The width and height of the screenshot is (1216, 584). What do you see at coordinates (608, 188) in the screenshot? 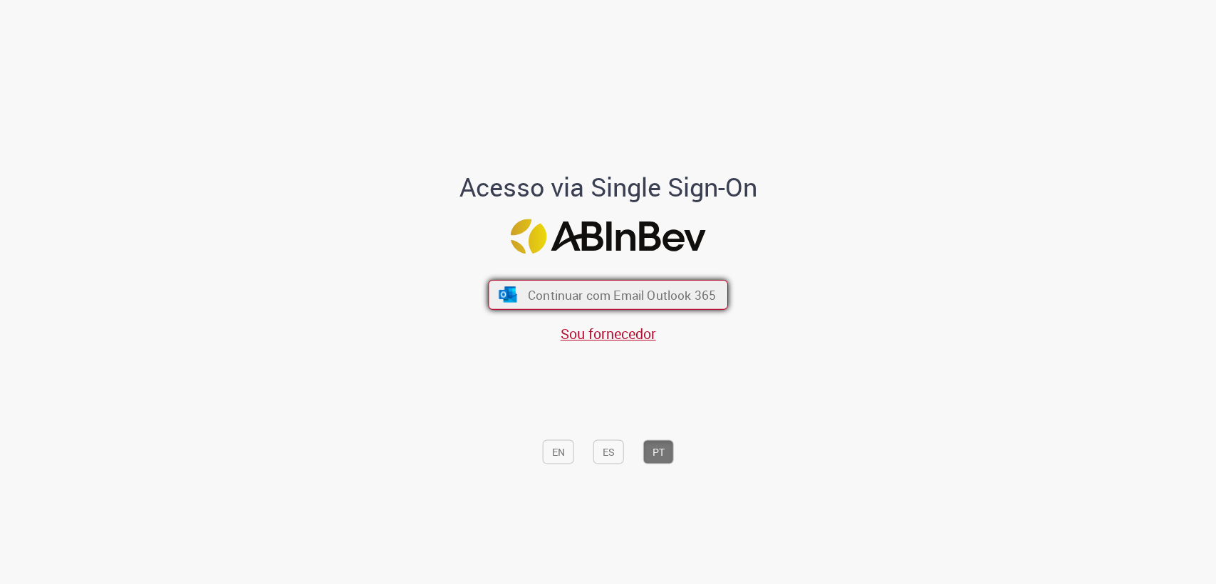
I see `h1: Acesso via Single Sign-On` at bounding box center [608, 188].